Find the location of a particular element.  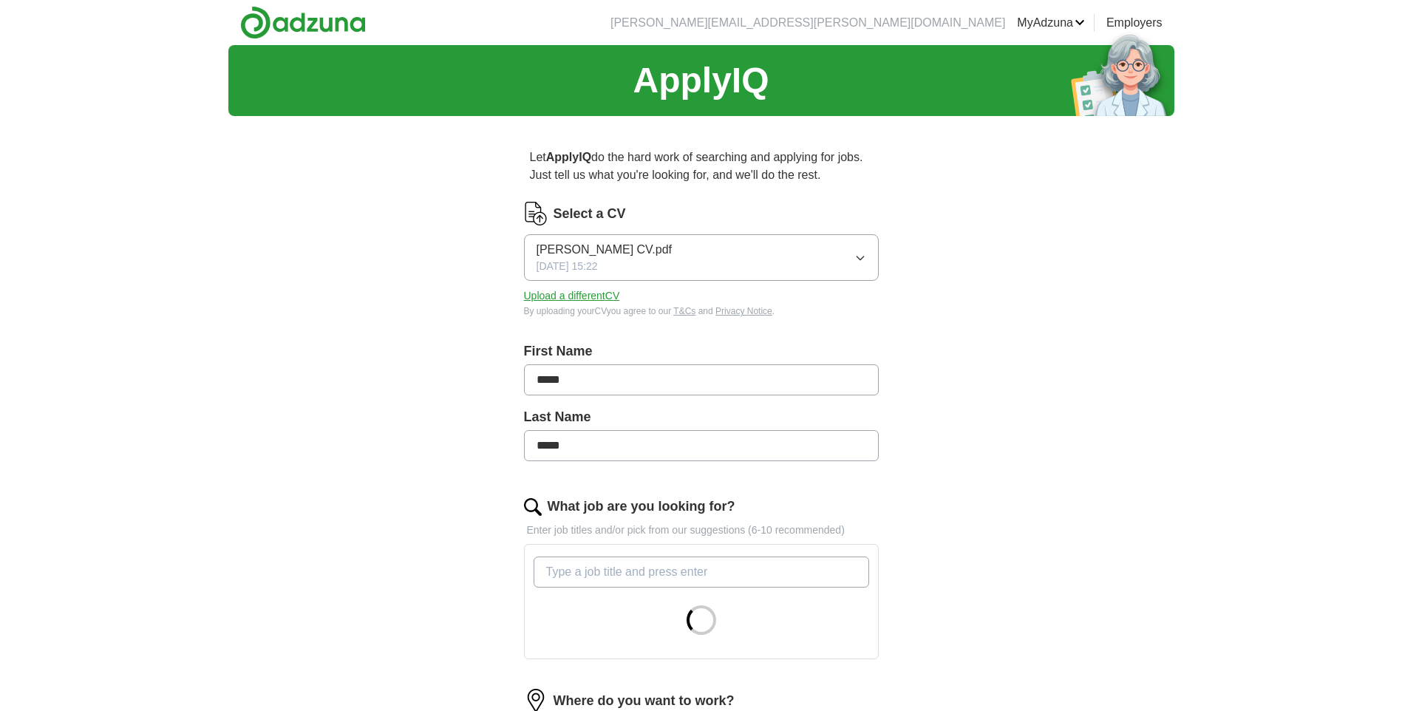

img: Adzuna logo is located at coordinates (303, 22).